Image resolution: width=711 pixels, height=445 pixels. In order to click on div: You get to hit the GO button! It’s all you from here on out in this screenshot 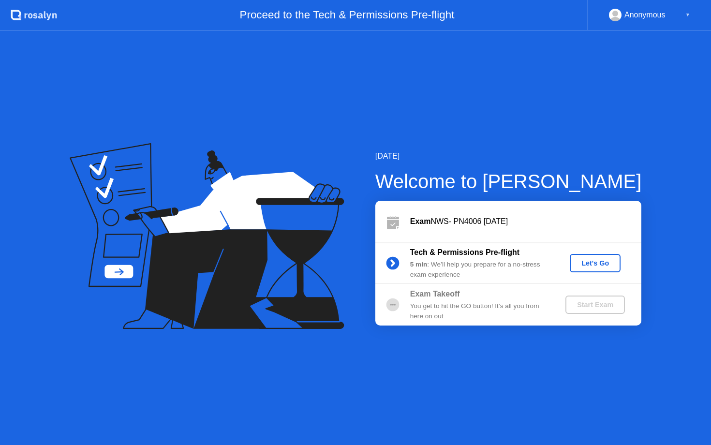, I will do `click(480, 311)`.